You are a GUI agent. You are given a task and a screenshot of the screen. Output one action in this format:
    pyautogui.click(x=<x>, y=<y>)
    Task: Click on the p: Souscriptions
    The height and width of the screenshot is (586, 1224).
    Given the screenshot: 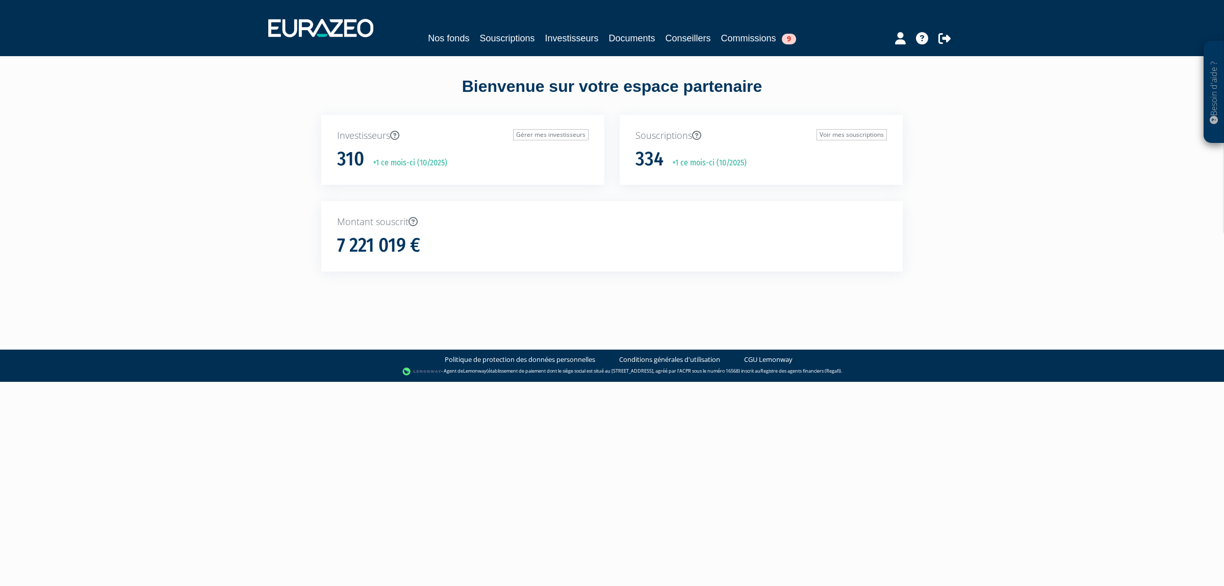 What is the action you would take?
    pyautogui.click(x=761, y=136)
    